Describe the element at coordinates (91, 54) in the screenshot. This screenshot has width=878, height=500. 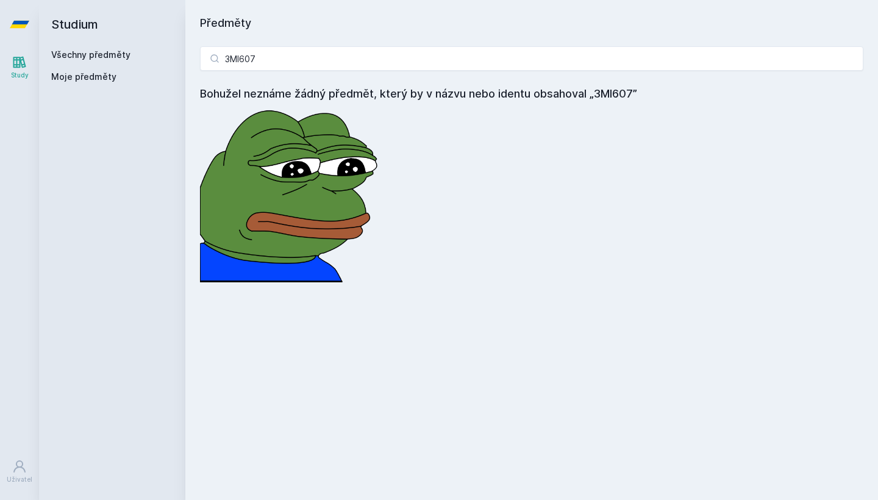
I see `a: Všechny předměty` at that location.